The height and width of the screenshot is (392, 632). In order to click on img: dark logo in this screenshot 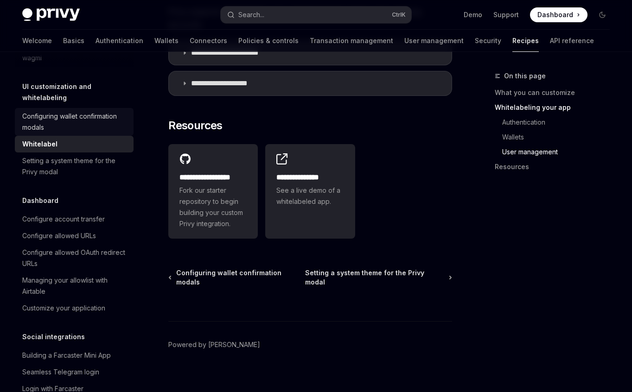, I will do `click(51, 15)`.